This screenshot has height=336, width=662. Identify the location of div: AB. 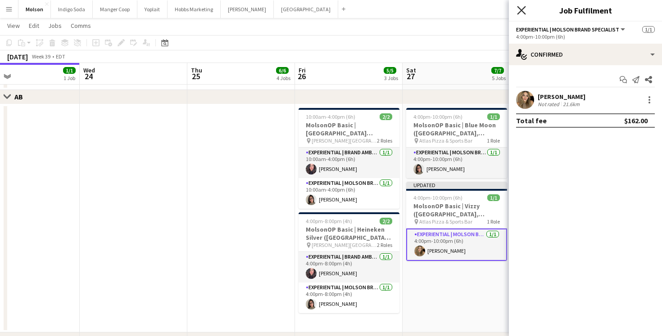
(22, 97).